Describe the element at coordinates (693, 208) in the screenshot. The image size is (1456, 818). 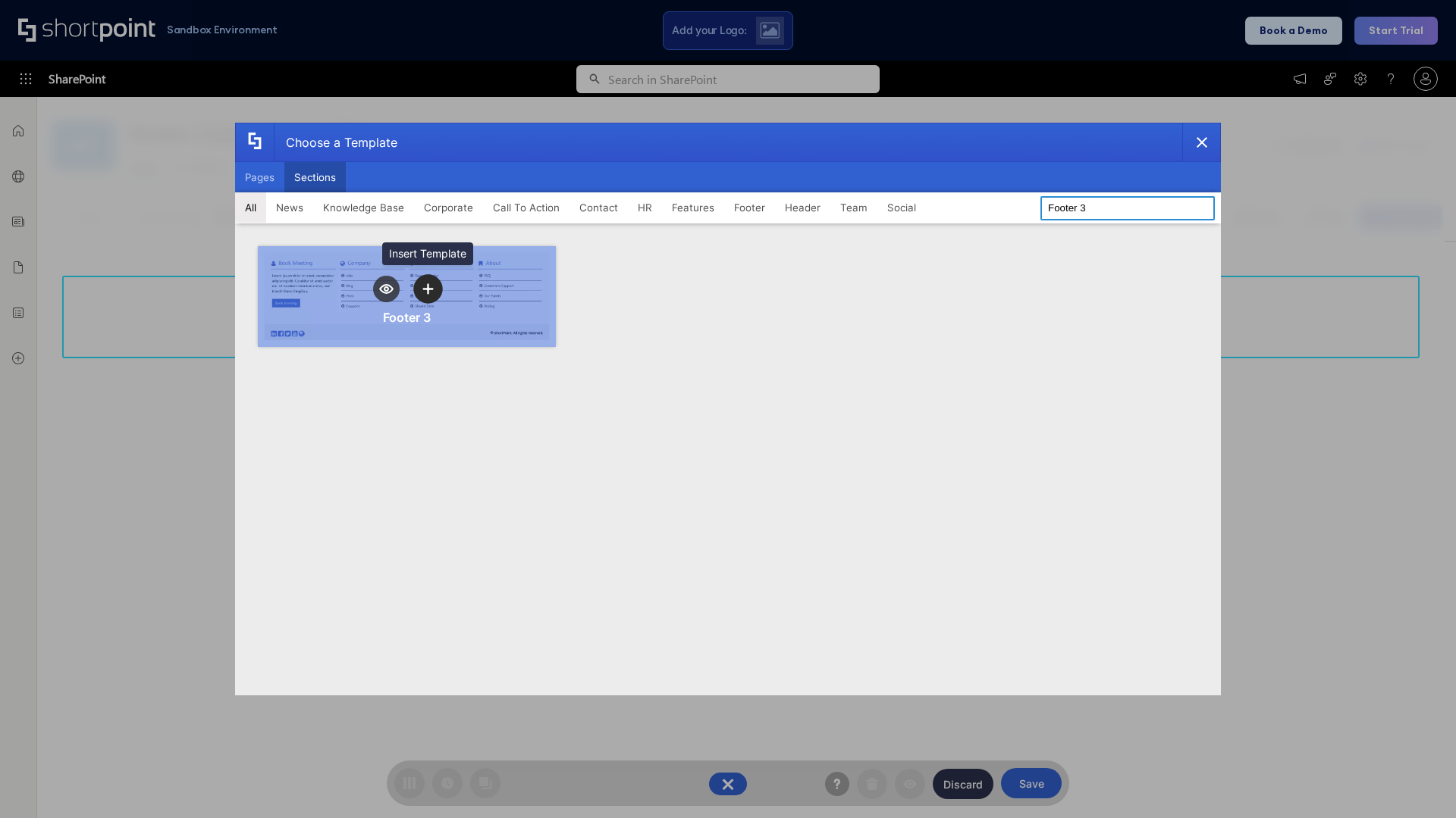
I see `button: Features` at that location.